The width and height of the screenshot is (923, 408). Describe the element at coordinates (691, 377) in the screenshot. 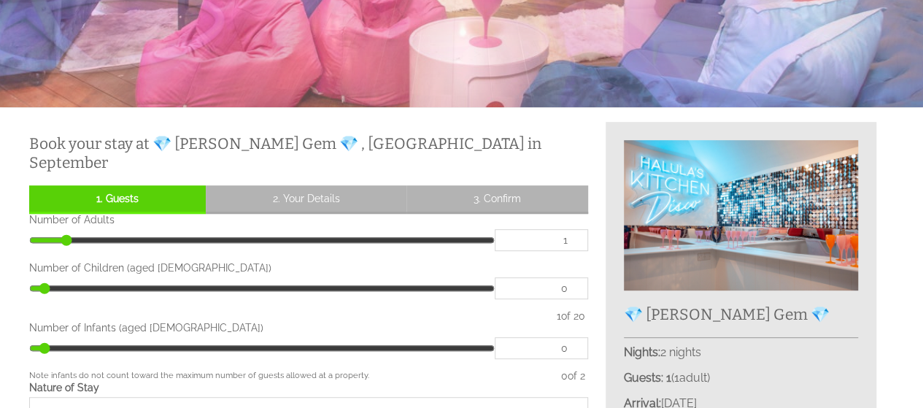

I see `span: adult` at that location.